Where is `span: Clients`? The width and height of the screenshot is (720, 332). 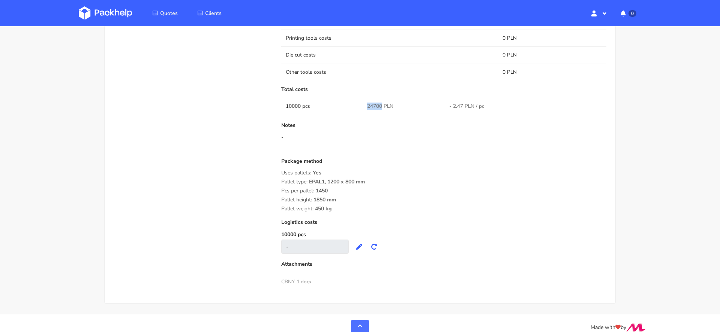
span: Clients is located at coordinates (213, 13).